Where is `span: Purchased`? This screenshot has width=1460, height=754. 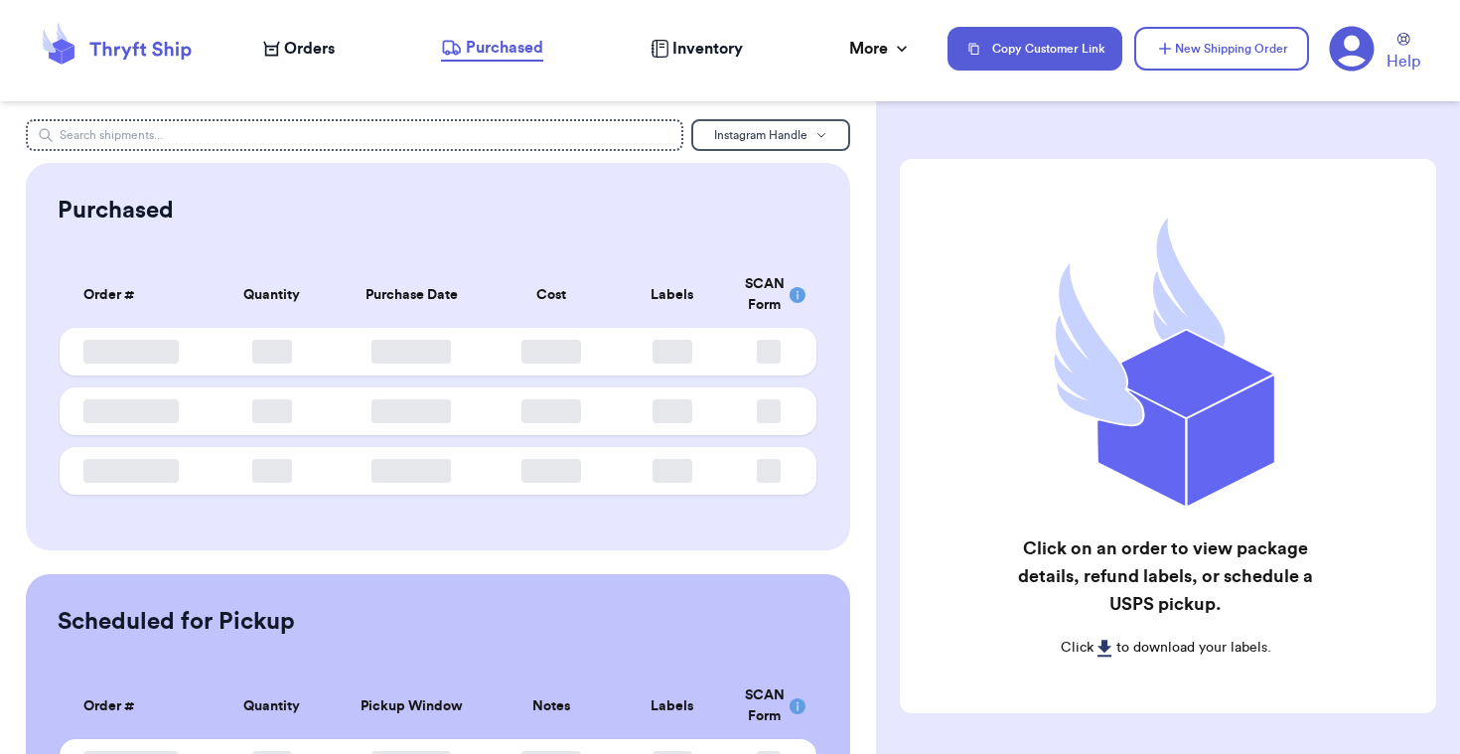 span: Purchased is located at coordinates (505, 48).